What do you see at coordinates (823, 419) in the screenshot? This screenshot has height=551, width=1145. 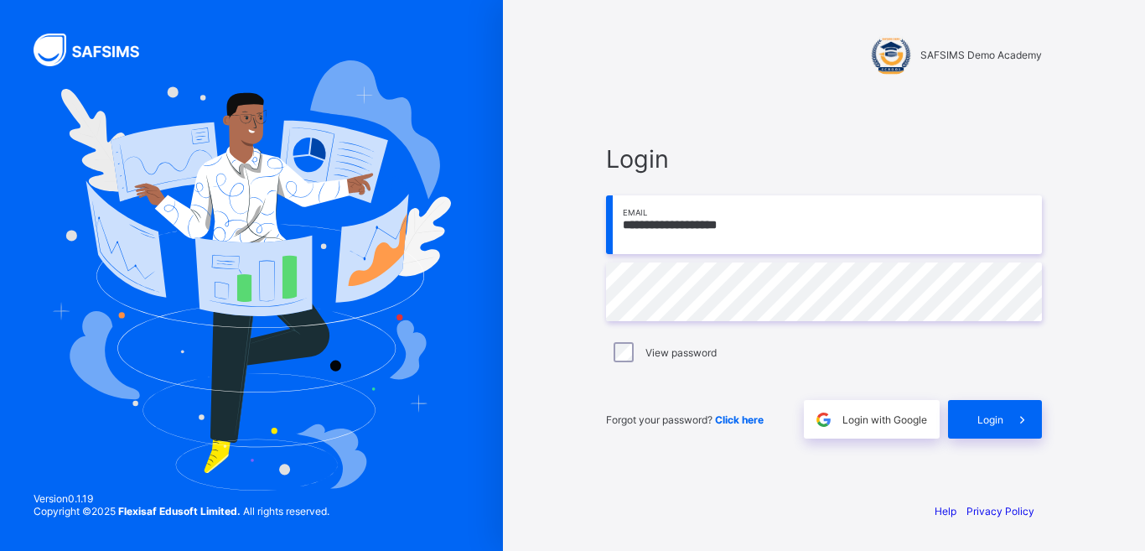 I see `img: google.396cfc9801f0270233282035f929180a.svg` at bounding box center [823, 419].